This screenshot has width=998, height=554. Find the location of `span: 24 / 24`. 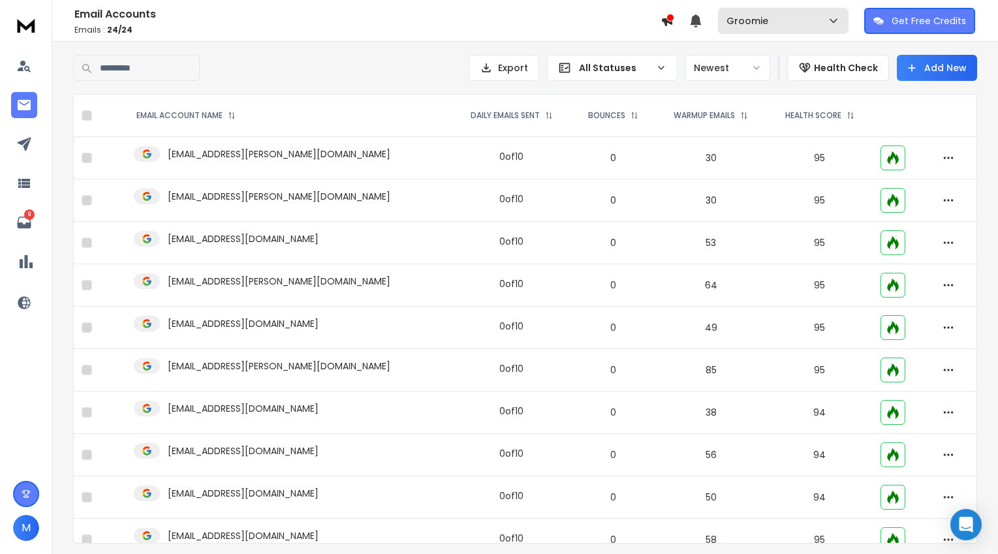

span: 24 / 24 is located at coordinates (119, 29).